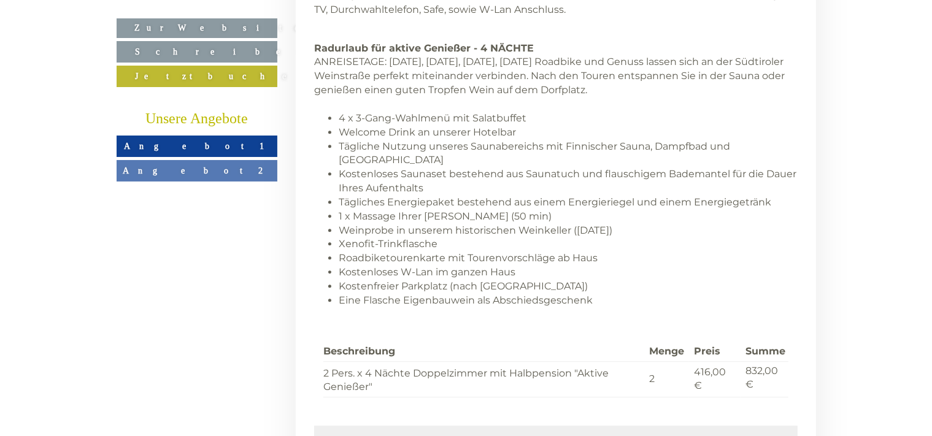 This screenshot has height=436, width=932. I want to click on li: 4 x 3-Gang-Wahlmenü mit Salatbuffet, so click(568, 118).